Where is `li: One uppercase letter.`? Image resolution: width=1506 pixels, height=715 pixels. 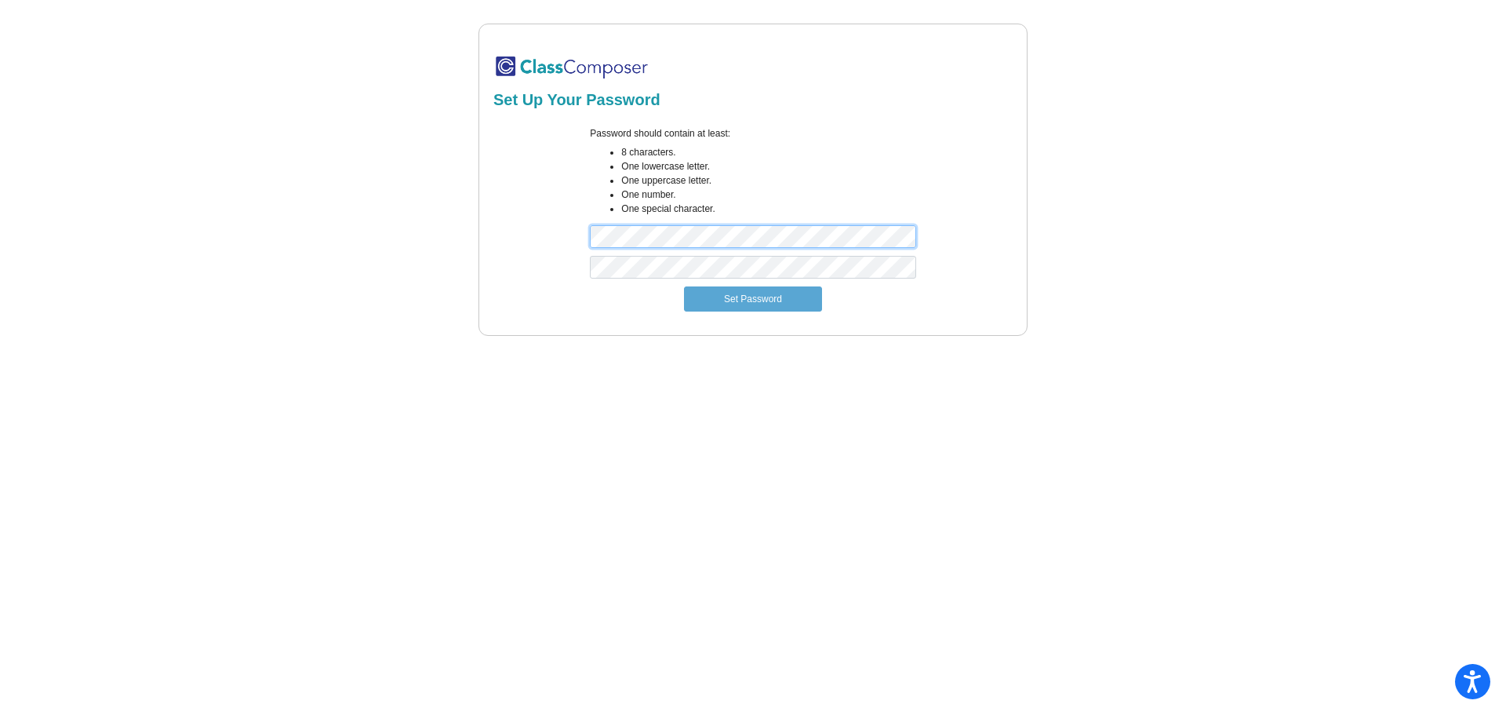
li: One uppercase letter. is located at coordinates (768, 180).